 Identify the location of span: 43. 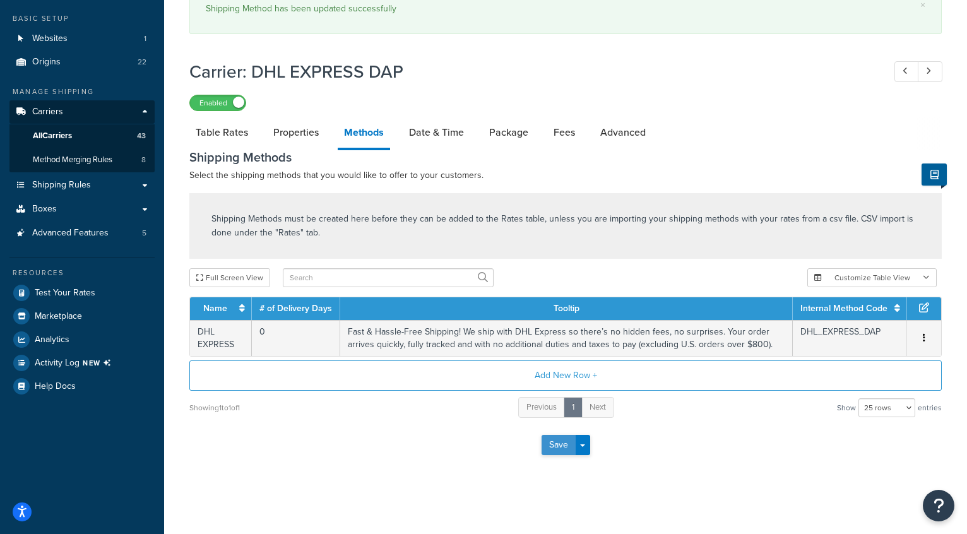
(141, 136).